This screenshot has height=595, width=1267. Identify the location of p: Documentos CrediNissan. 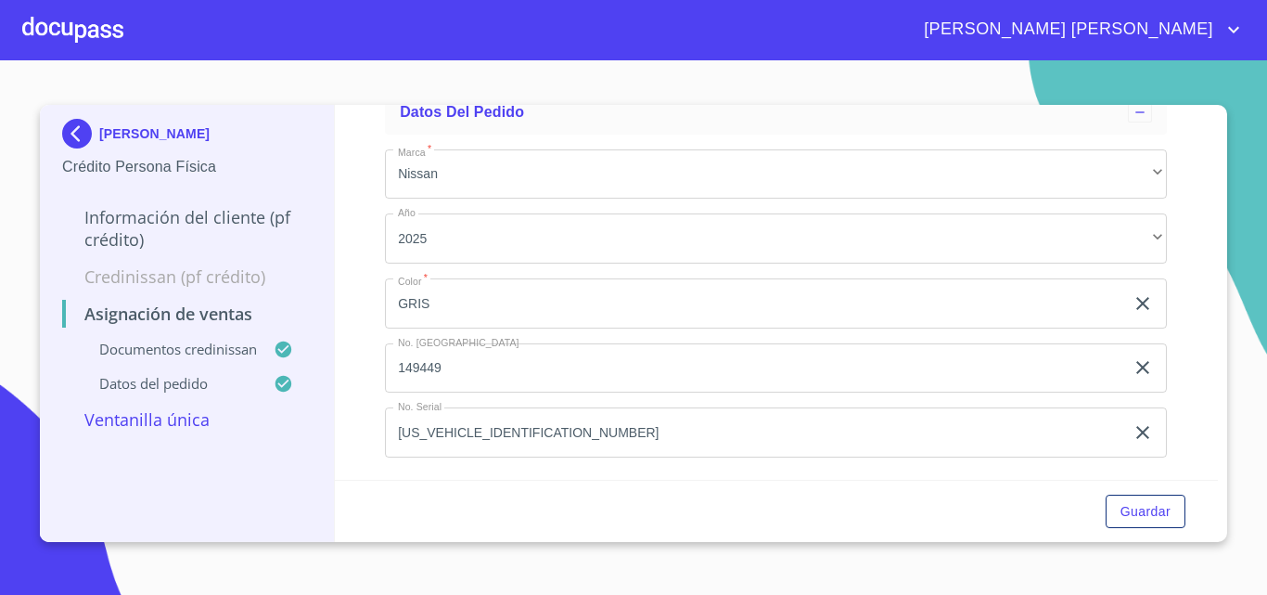
(168, 349).